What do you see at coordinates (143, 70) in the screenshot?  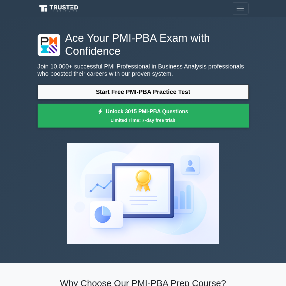 I see `p: Join 10,000+ successful PMI Professional in Business Analysis professionals who boosted their car...` at bounding box center [143, 70].